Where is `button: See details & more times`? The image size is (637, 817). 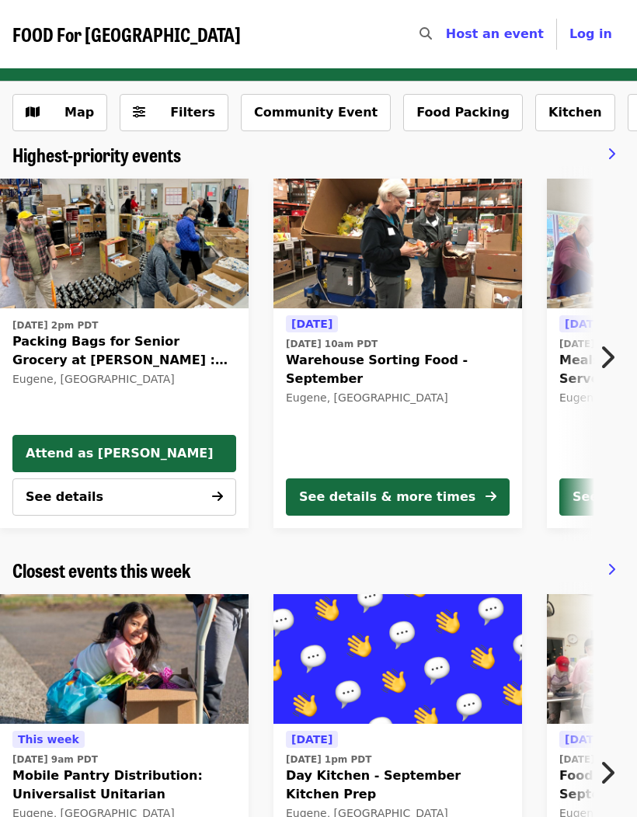 button: See details & more times is located at coordinates (398, 497).